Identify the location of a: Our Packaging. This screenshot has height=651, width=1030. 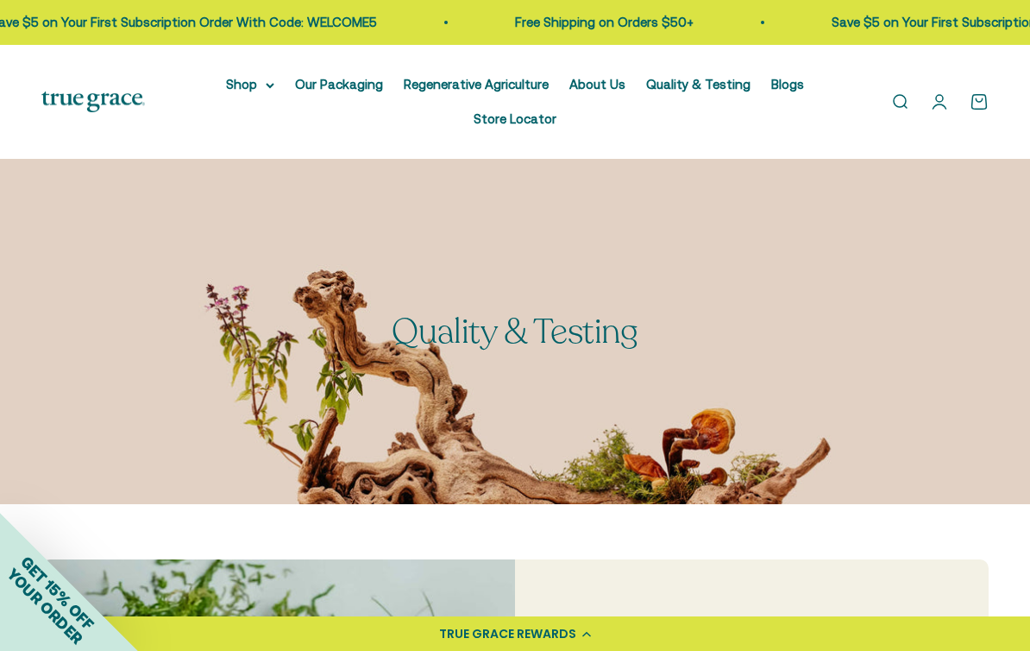
(339, 84).